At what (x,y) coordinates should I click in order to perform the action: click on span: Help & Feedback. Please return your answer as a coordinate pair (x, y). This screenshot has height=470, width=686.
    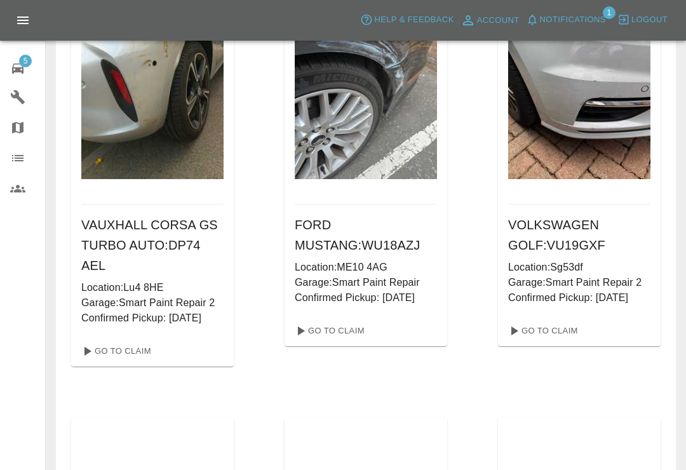
    Looking at the image, I should click on (413, 20).